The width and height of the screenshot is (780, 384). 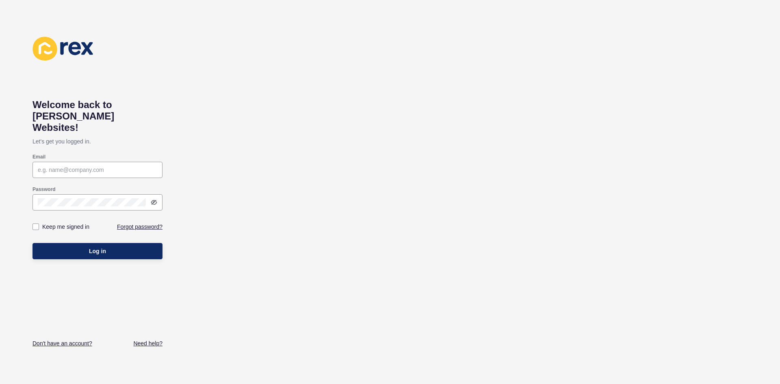 What do you see at coordinates (66, 227) in the screenshot?
I see `label: Keep me signed in` at bounding box center [66, 227].